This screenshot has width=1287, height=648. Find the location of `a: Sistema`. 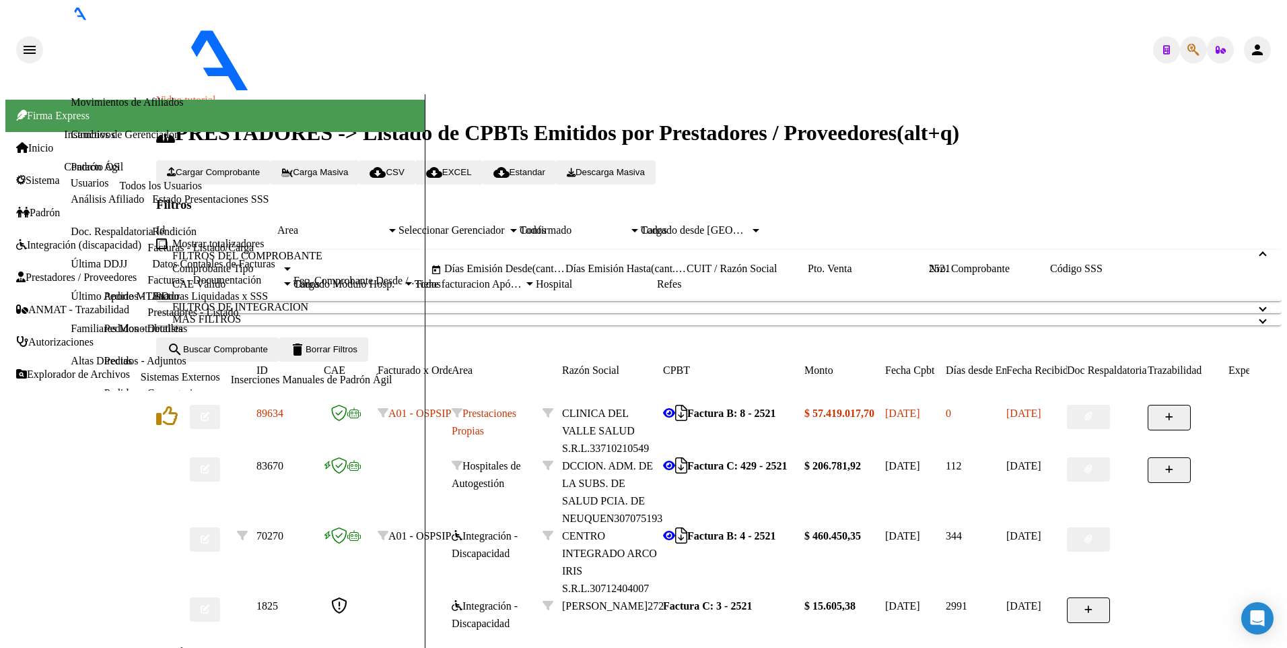

a: Sistema is located at coordinates (38, 180).